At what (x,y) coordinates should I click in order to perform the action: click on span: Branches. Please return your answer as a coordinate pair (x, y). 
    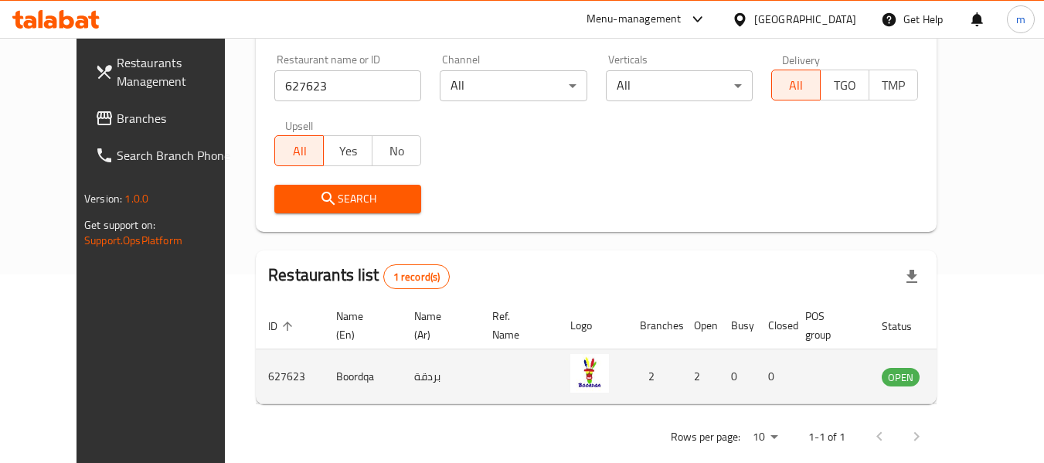
    Looking at the image, I should click on (178, 118).